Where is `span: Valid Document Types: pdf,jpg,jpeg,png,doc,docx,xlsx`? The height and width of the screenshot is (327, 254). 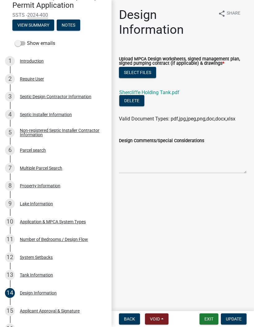 span: Valid Document Types: pdf,jpg,jpeg,png,doc,docx,xlsx is located at coordinates (177, 118).